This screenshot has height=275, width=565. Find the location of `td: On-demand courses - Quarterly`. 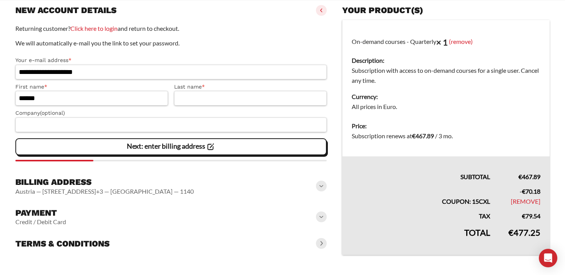

td: On-demand courses - Quarterly is located at coordinates (446, 68).